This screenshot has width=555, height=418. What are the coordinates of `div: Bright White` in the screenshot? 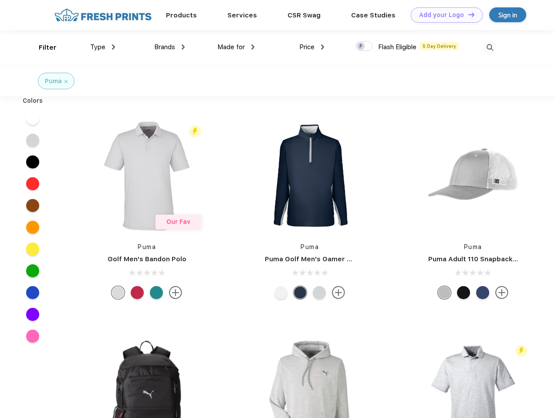 It's located at (281, 292).